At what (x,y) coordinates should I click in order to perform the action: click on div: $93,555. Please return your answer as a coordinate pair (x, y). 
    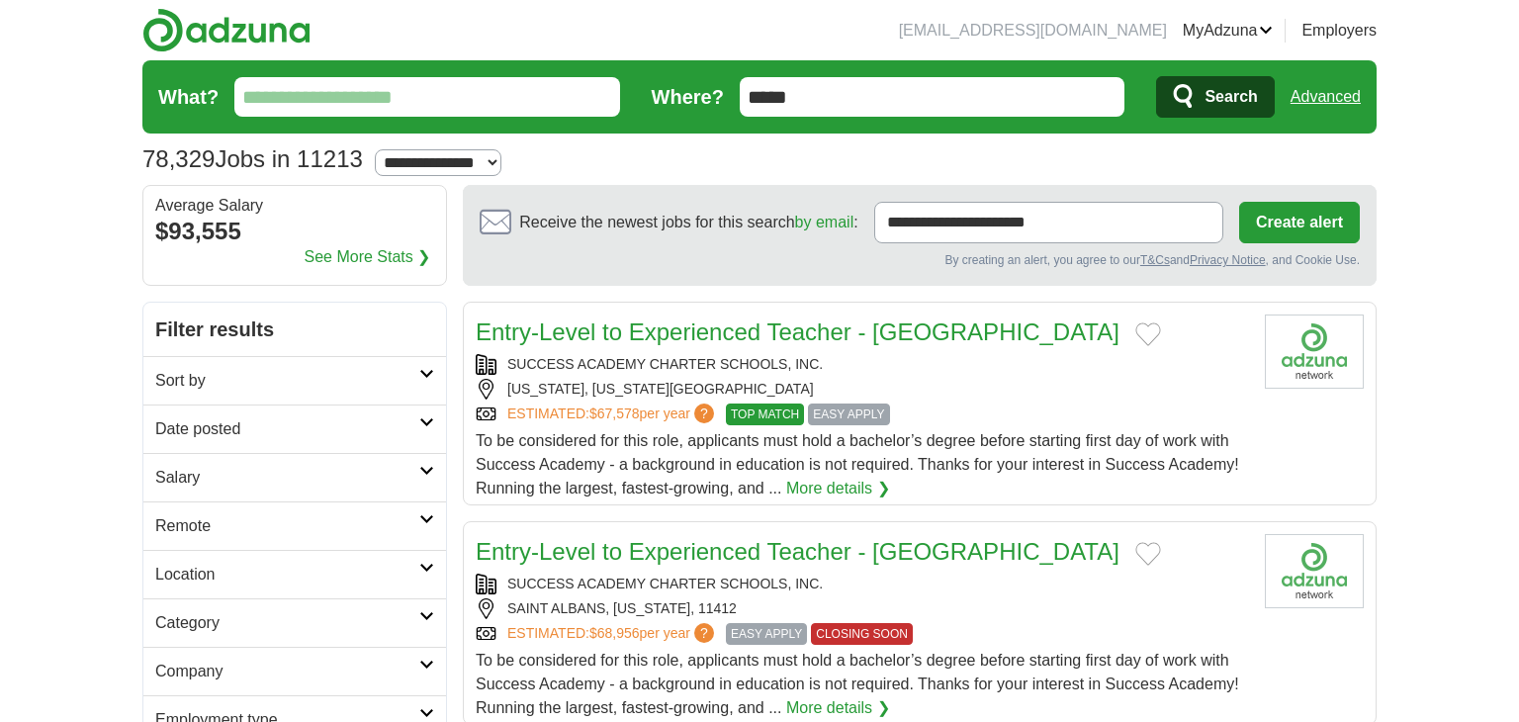
    Looking at the image, I should click on (295, 231).